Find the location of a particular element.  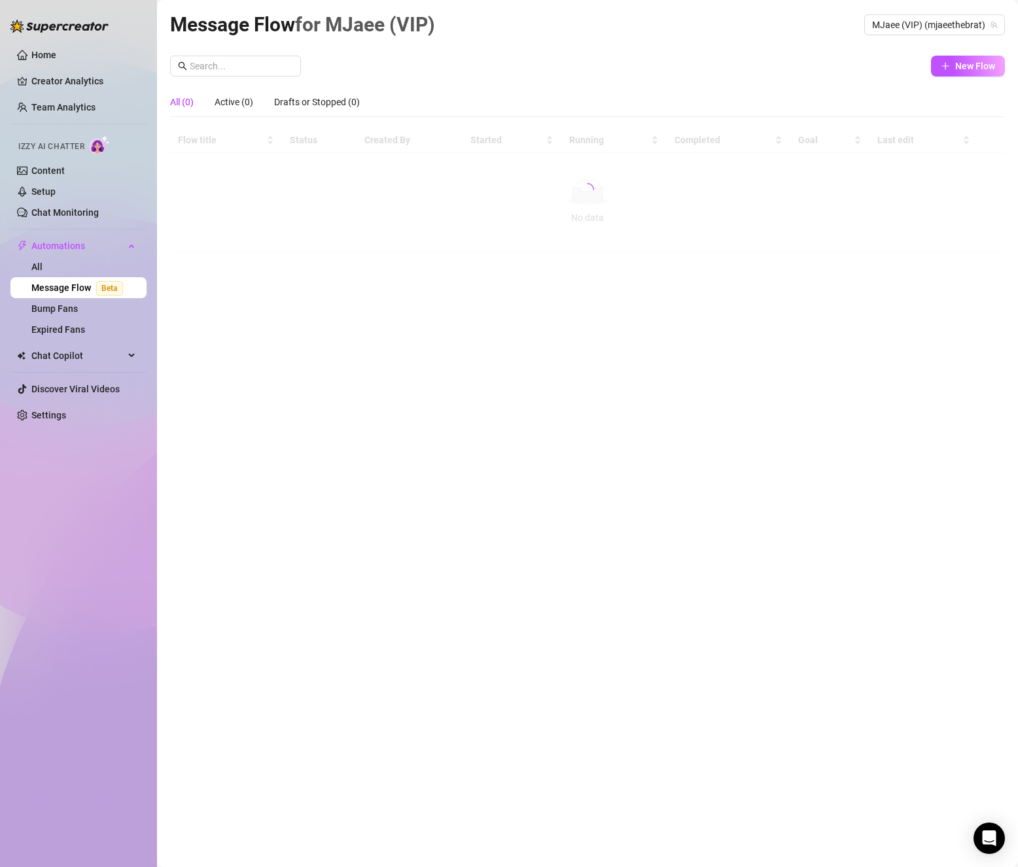

a: Settings is located at coordinates (48, 415).